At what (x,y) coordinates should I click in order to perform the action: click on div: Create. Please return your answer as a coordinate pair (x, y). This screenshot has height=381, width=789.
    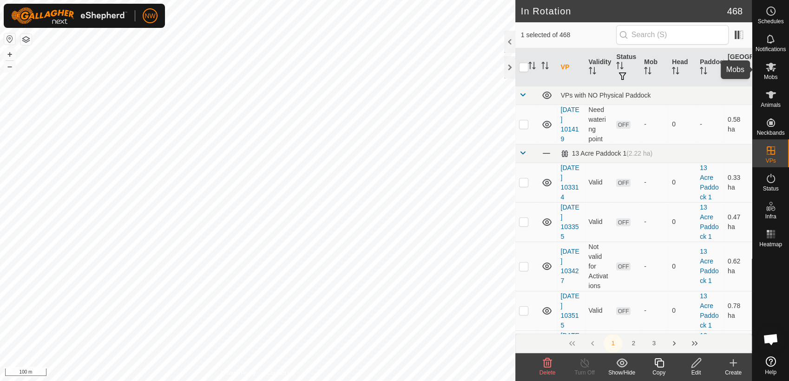
    Looking at the image, I should click on (733, 372).